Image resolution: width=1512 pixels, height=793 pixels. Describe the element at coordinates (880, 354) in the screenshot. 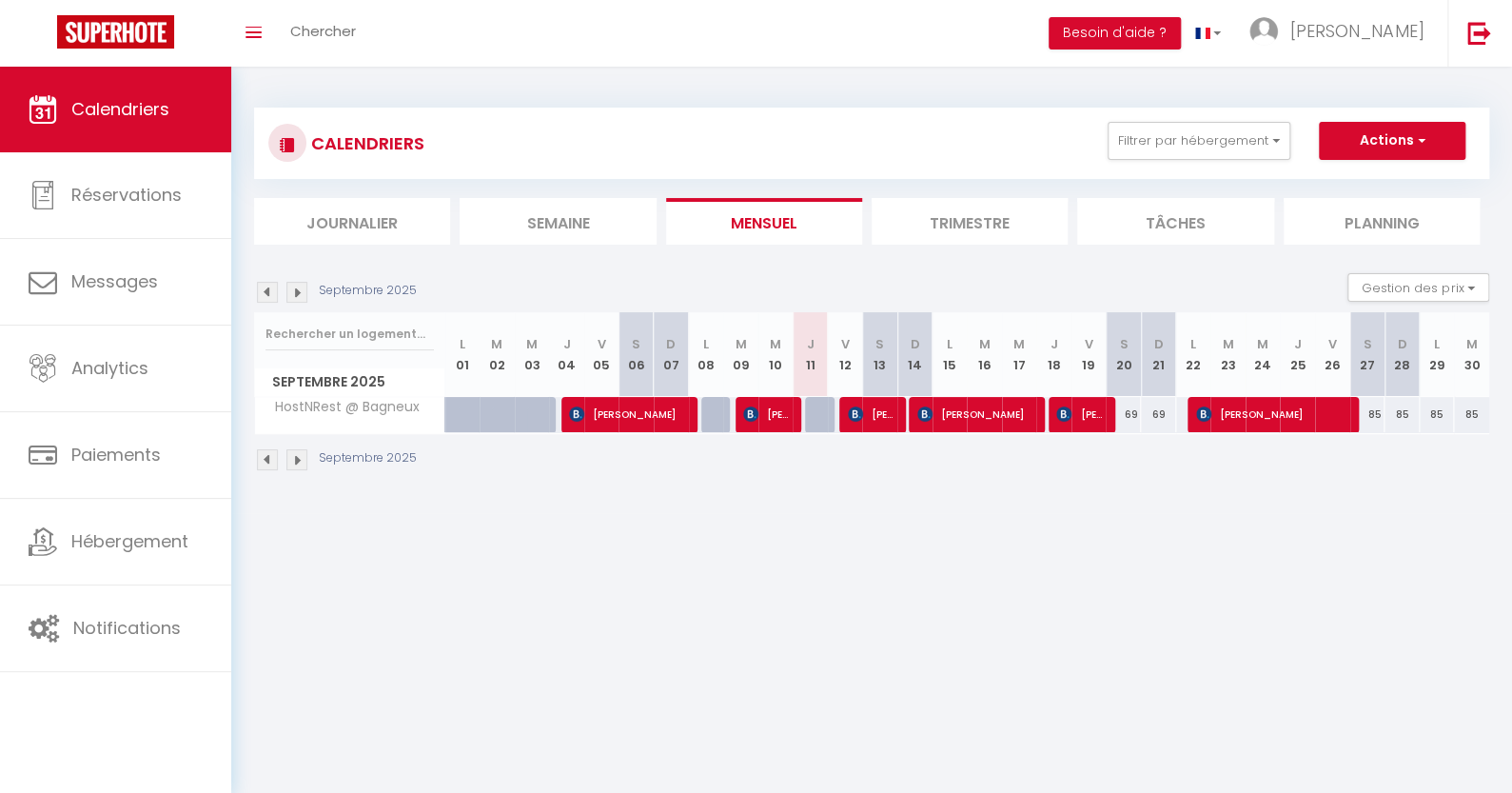

I see `th: 13` at that location.